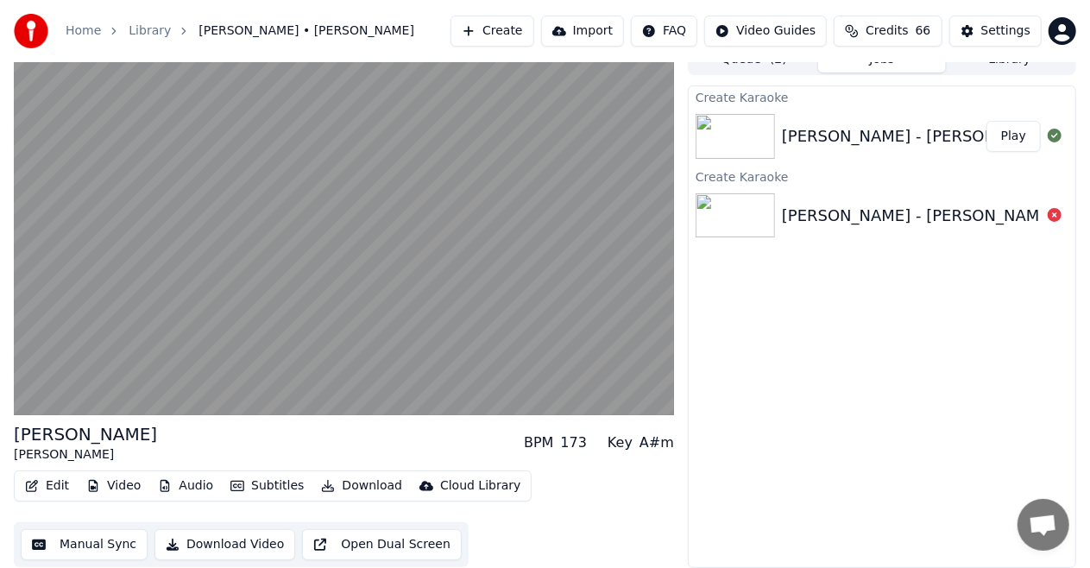 Image resolution: width=1090 pixels, height=568 pixels. What do you see at coordinates (186, 486) in the screenshot?
I see `button: Audio` at bounding box center [186, 486].